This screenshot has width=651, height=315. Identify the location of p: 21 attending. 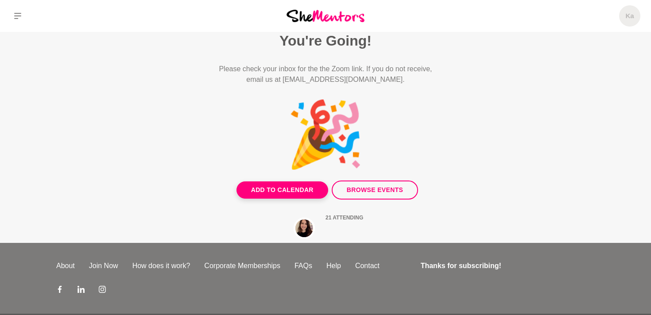
(403, 218).